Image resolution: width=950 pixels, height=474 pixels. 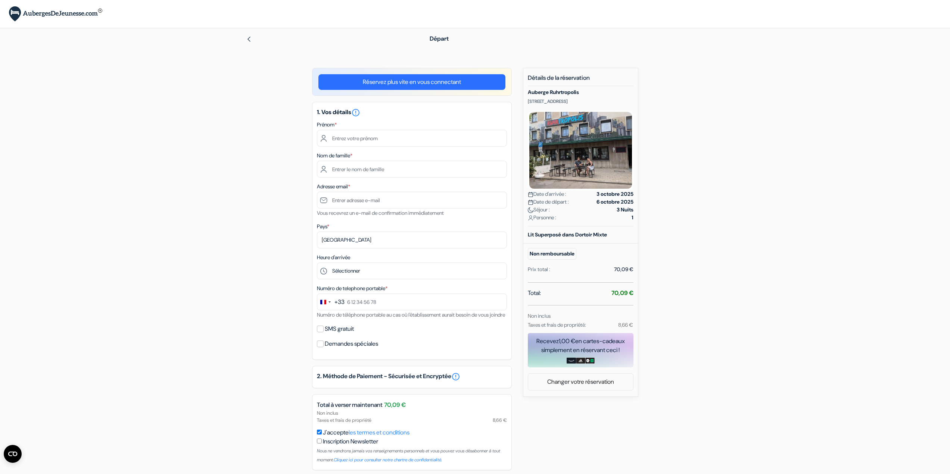 I want to click on small: Vous recevrez un e-mail de confirmation immédiatement, so click(x=380, y=213).